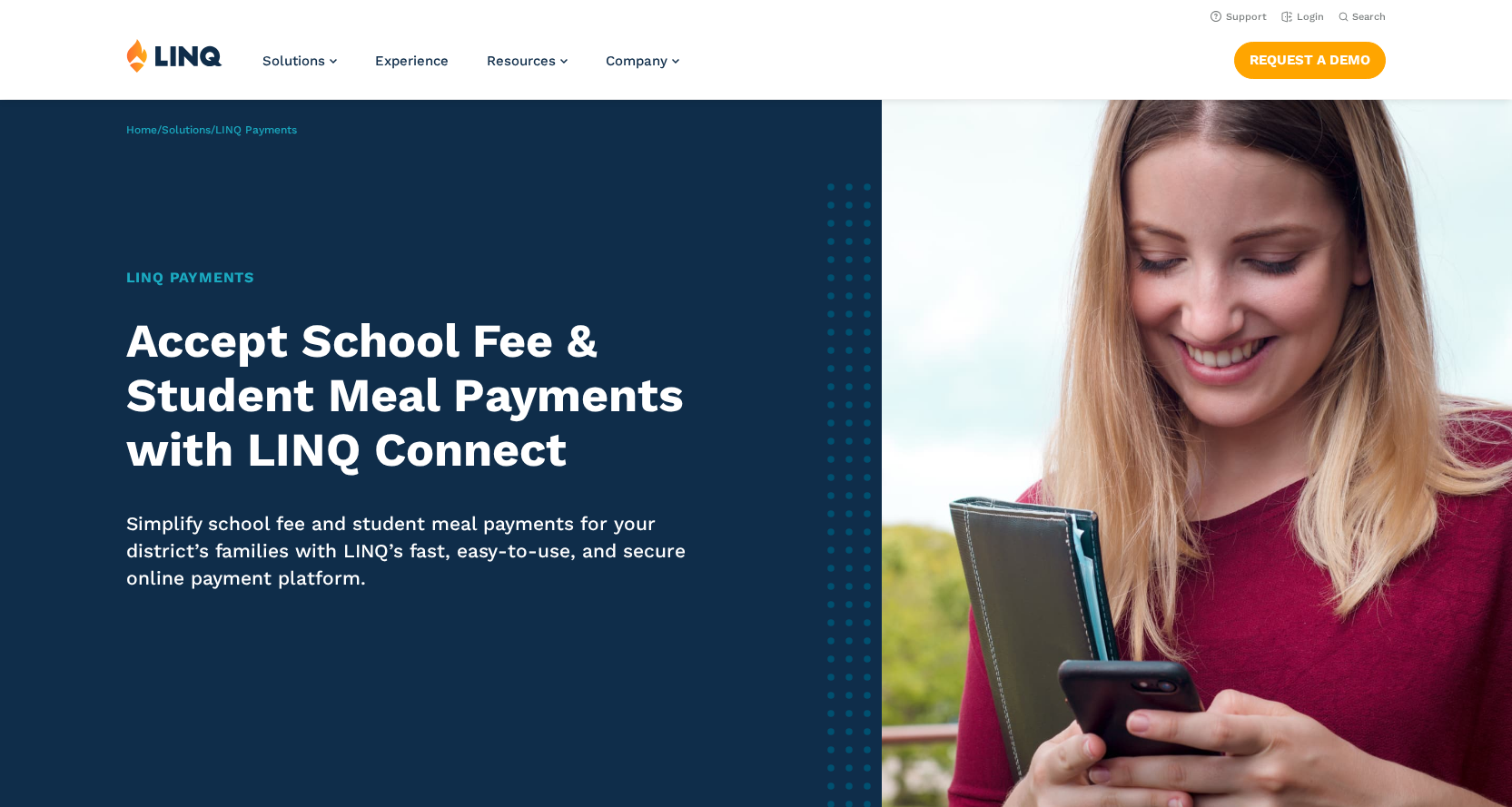 This screenshot has width=1512, height=807. What do you see at coordinates (293, 60) in the screenshot?
I see `span: Solutions` at bounding box center [293, 60].